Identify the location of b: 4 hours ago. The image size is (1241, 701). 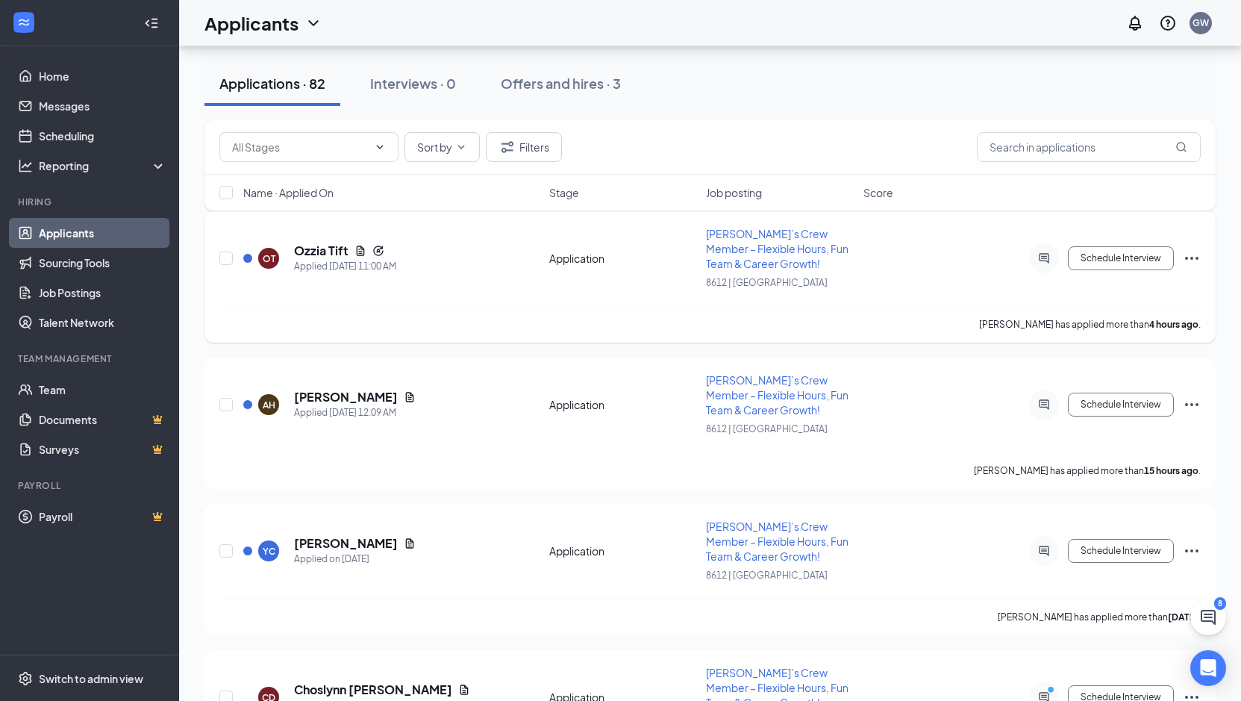
(1174, 324).